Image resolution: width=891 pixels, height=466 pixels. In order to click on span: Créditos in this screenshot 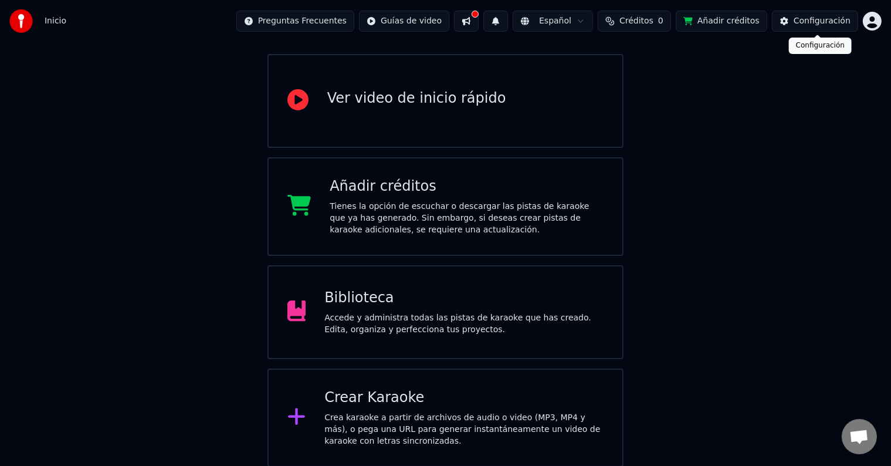, I will do `click(636, 21)`.